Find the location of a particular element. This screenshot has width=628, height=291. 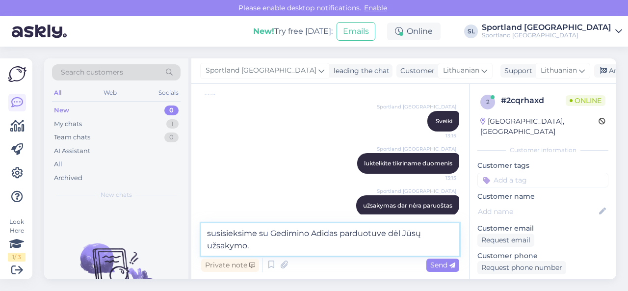

div: Archived is located at coordinates (68, 178).